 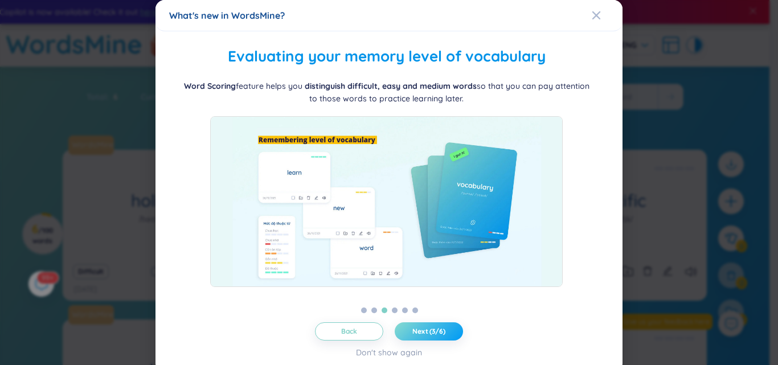 I want to click on button: 1, so click(x=364, y=310).